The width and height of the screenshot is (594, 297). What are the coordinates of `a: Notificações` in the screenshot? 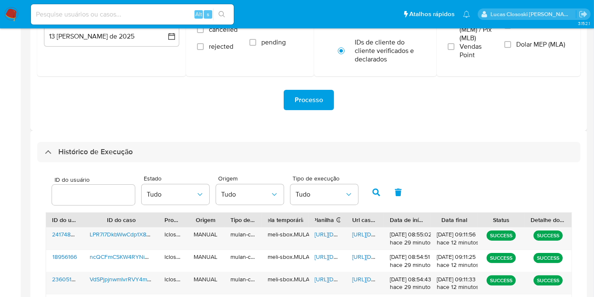 It's located at (467, 14).